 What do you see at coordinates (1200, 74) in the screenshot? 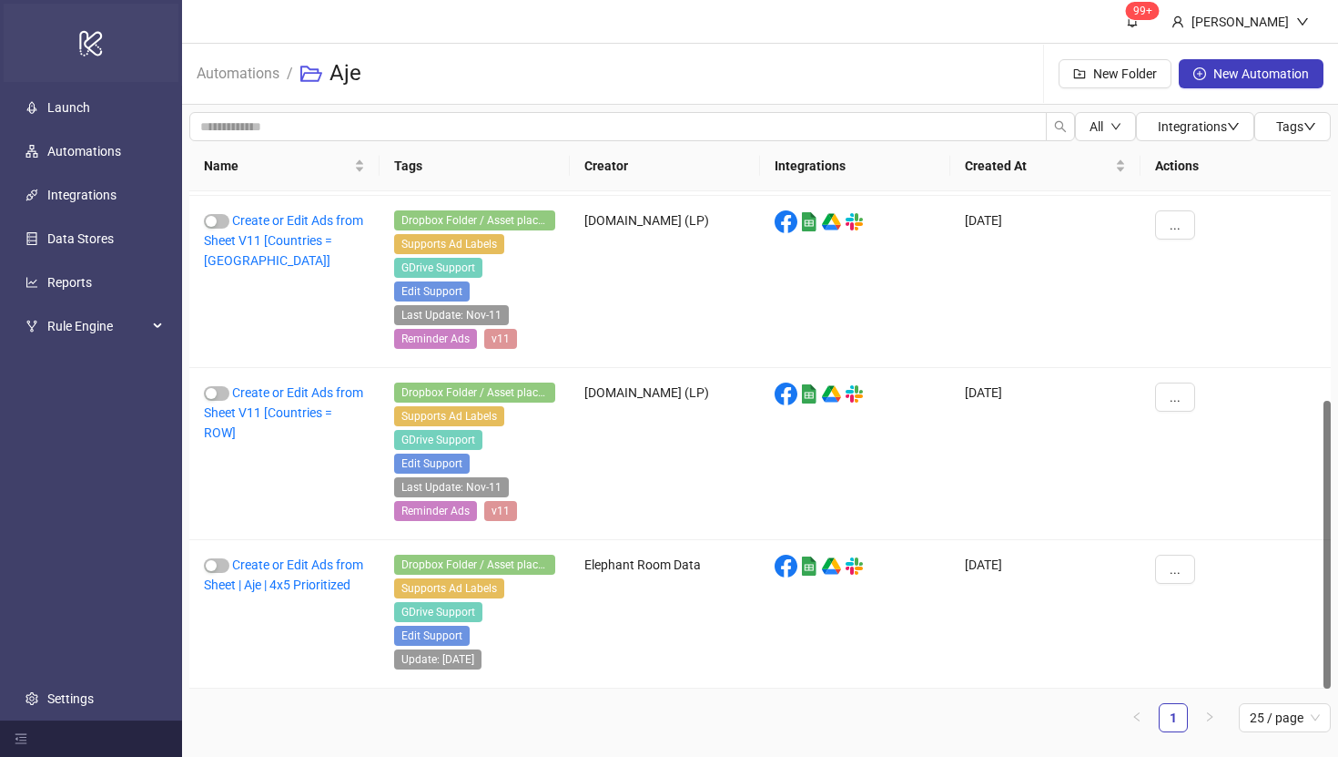
I see `span: plus-circle` at bounding box center [1200, 74].